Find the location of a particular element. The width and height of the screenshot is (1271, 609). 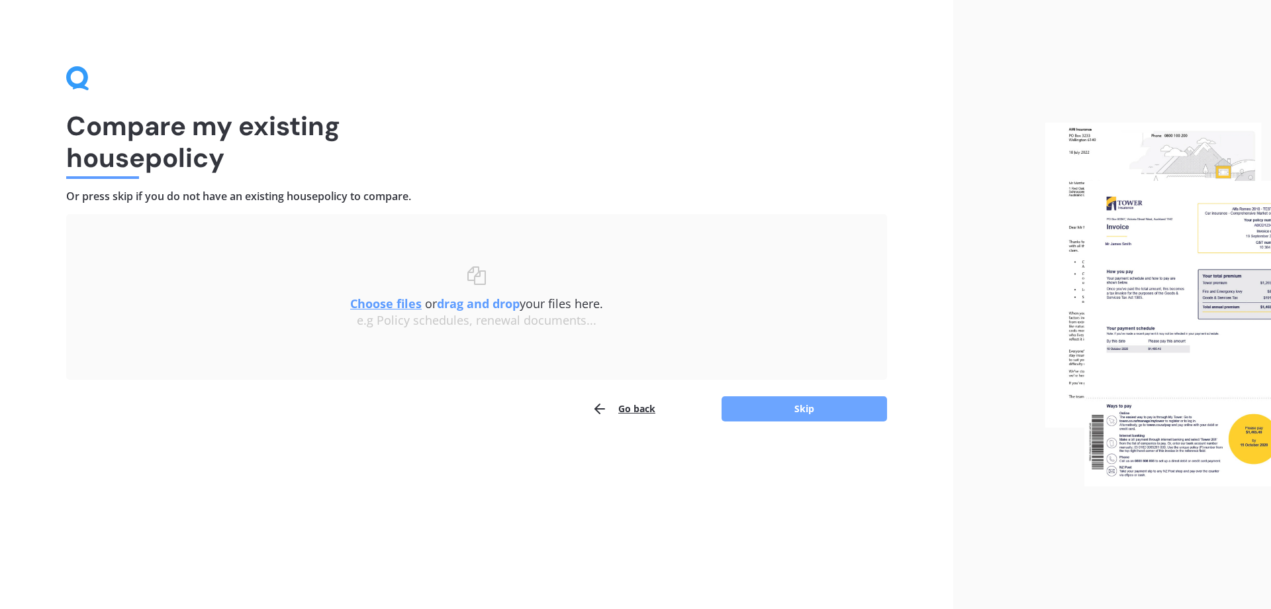

button: Skip is located at coordinates (805, 409).